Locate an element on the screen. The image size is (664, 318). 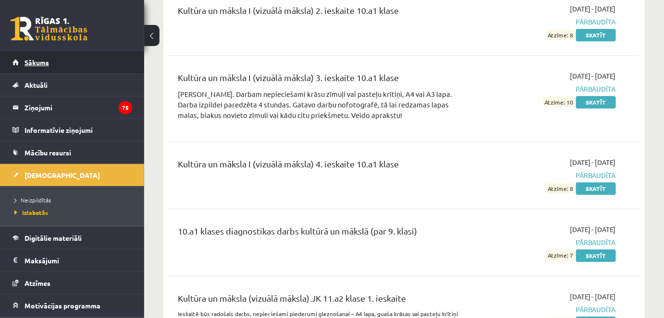
a: Aktuāli is located at coordinates (72, 85).